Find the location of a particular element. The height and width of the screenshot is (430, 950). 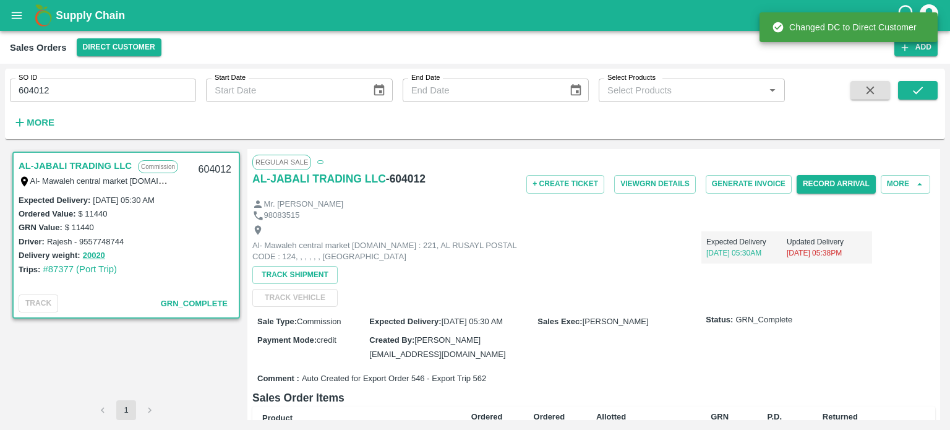

b: Supply Chain is located at coordinates (90, 15).